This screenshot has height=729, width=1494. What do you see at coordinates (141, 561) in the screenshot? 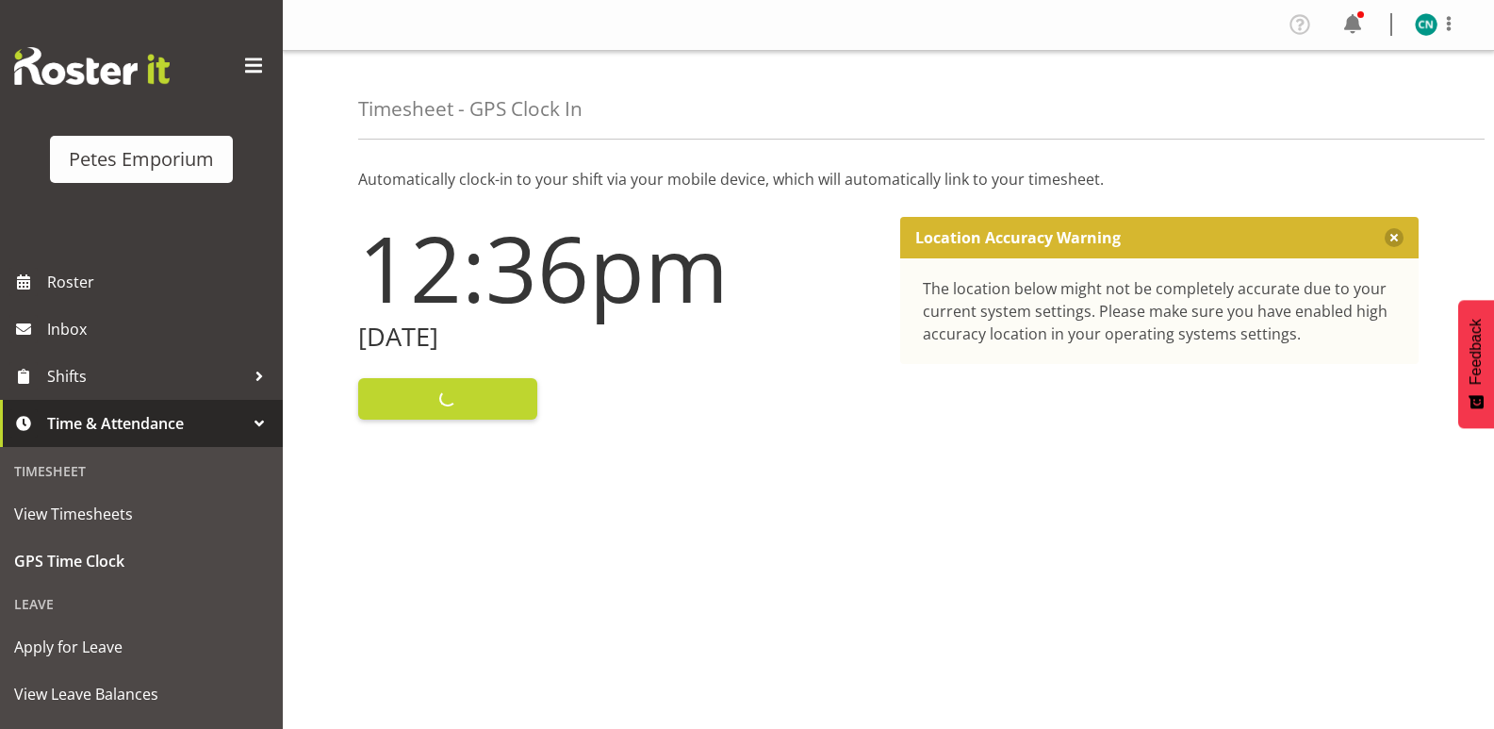
I see `span: GPS Time Clock` at bounding box center [141, 561].